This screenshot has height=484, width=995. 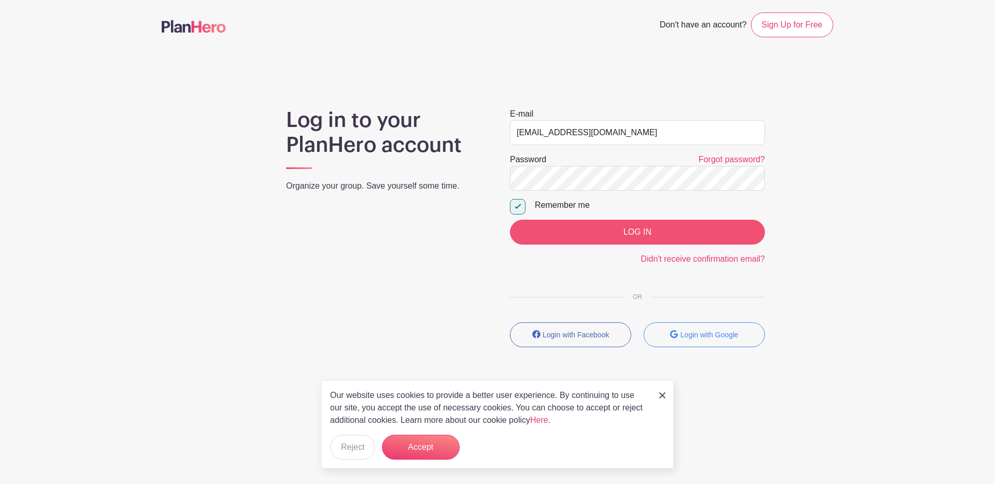 What do you see at coordinates (194, 26) in the screenshot?
I see `img: logo-507f7623f17ff9eddc593b1ce0a138ce2505c220e1c5a4e2b4648c50719b7d32.svg` at bounding box center [194, 26].